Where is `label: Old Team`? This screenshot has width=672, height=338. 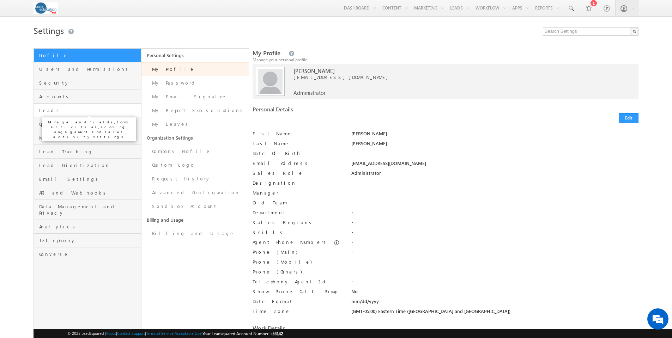 label: Old Team is located at coordinates (297, 203).